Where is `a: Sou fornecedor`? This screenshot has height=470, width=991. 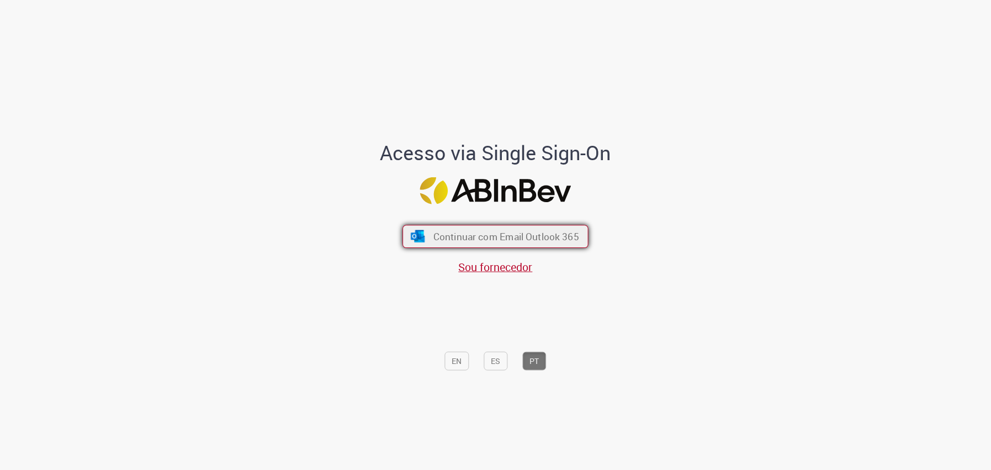
a: Sou fornecedor is located at coordinates (496, 267).